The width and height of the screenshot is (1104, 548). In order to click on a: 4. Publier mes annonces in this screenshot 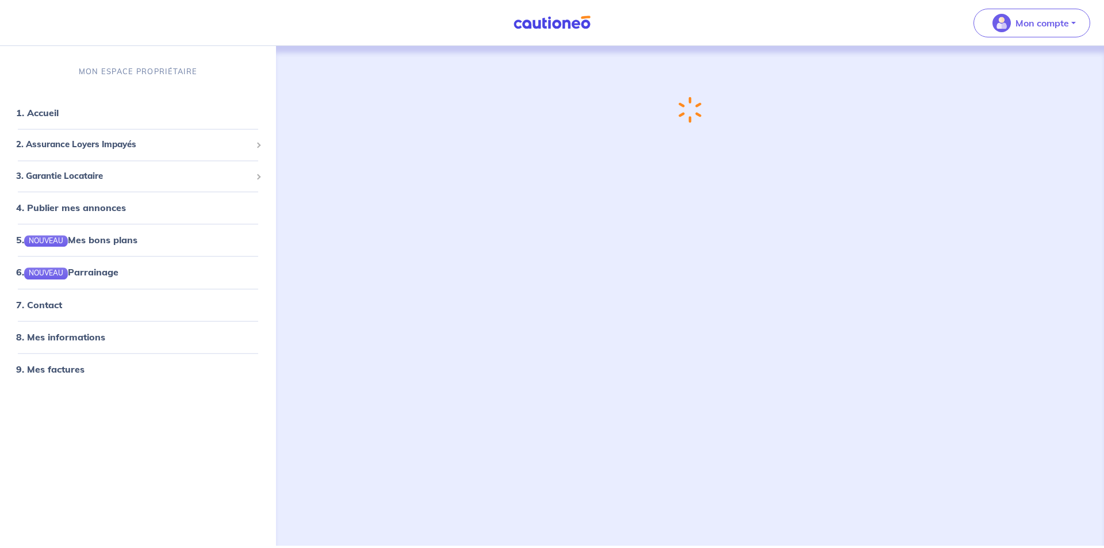, I will do `click(71, 208)`.